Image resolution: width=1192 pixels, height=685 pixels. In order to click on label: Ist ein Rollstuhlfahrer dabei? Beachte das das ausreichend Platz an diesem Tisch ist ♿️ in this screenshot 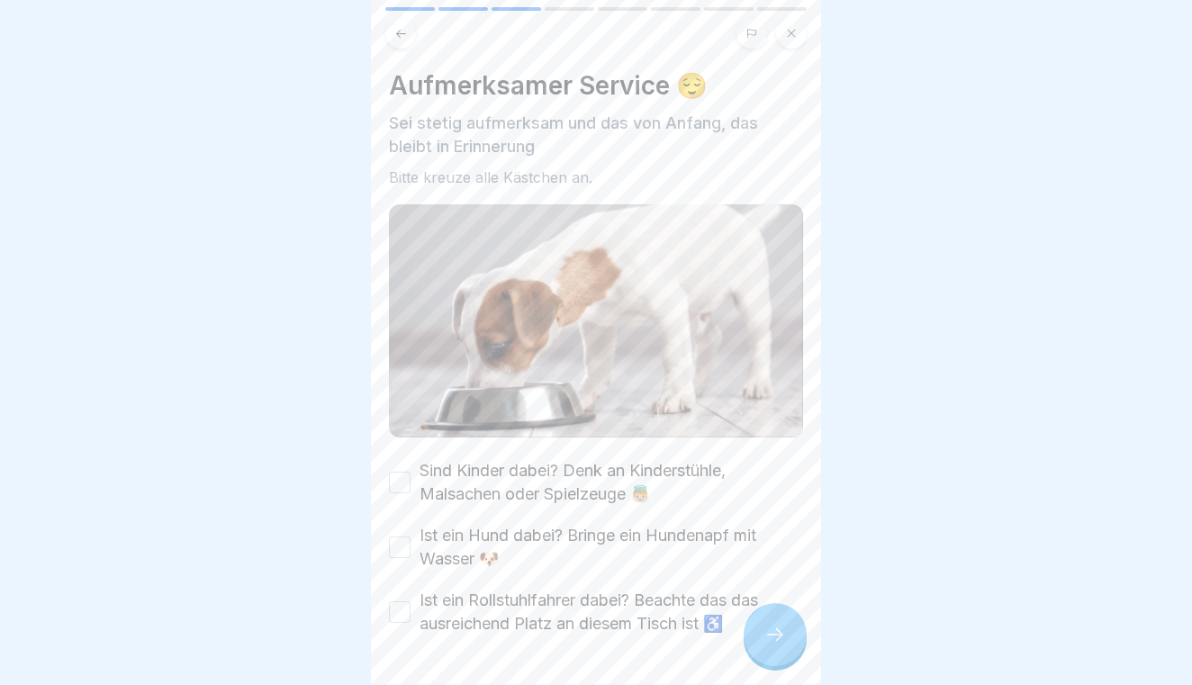, I will do `click(611, 612)`.